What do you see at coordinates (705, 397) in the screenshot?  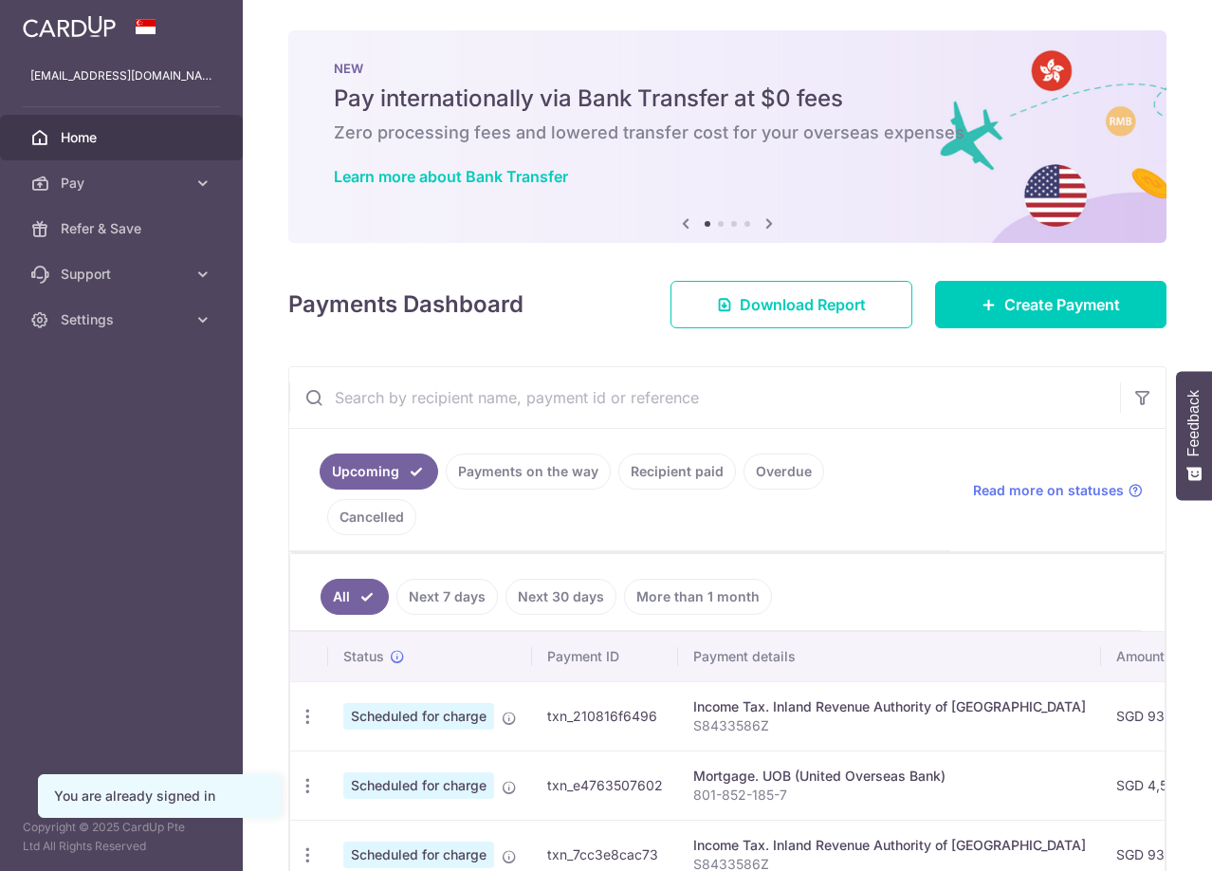 I see `input: Search by recipient name, payment id or reference` at bounding box center [705, 397].